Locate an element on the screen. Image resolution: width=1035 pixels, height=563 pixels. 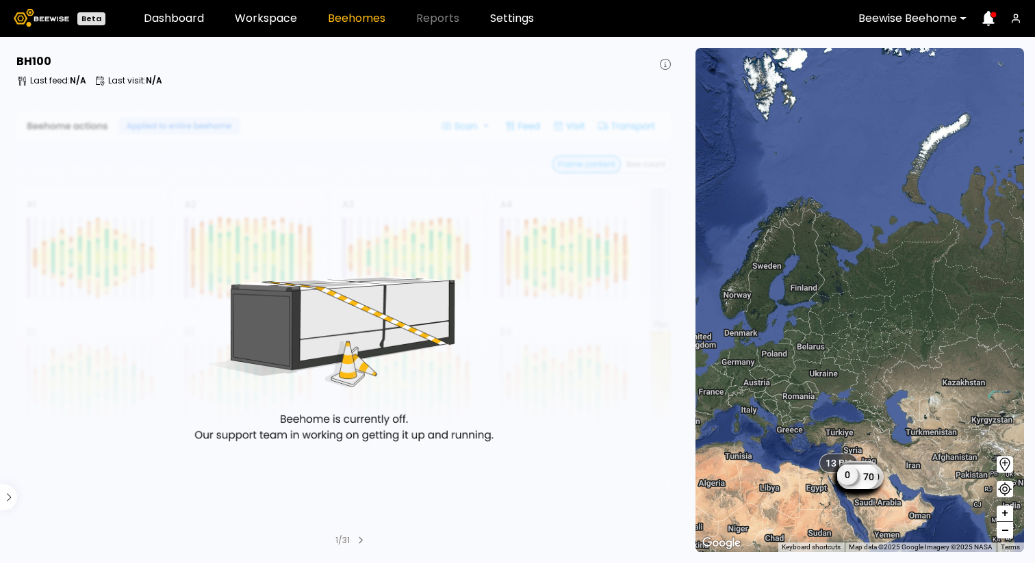
a: Beehomes is located at coordinates (357, 18).